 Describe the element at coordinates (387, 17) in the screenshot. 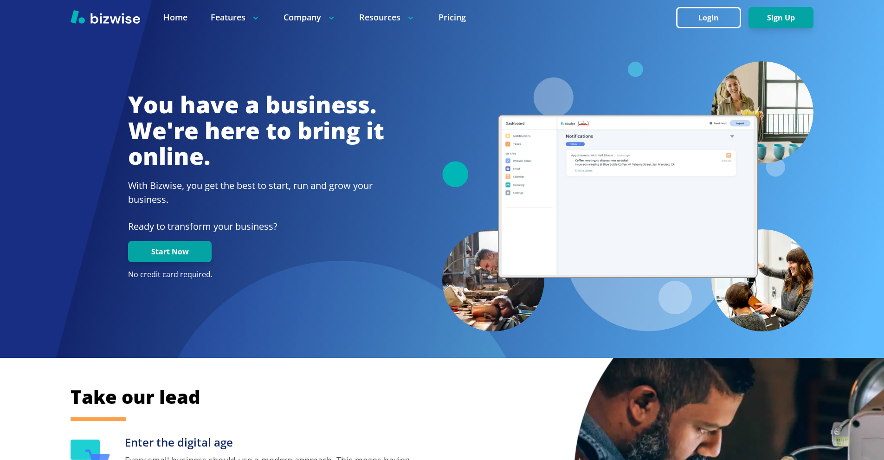

I see `p: Resources` at that location.